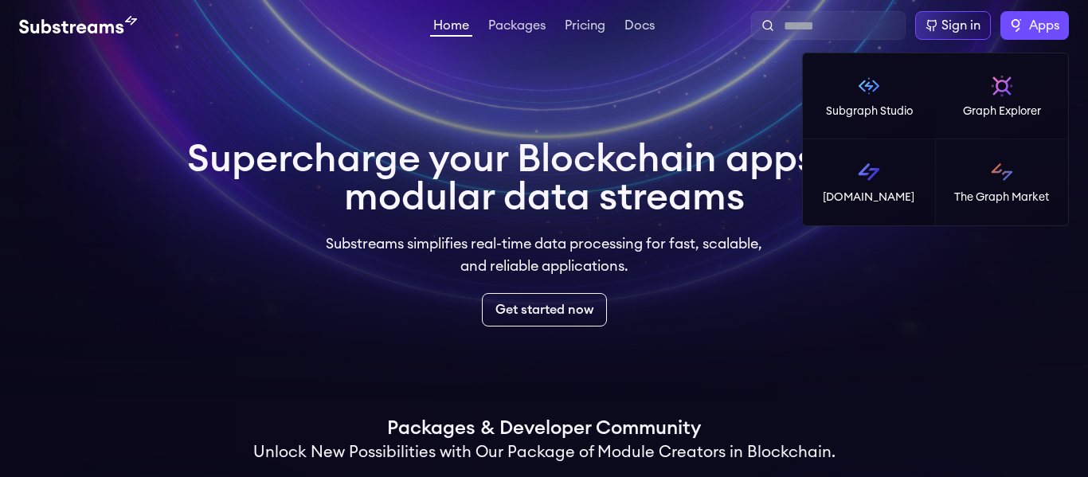 The height and width of the screenshot is (477, 1088). Describe the element at coordinates (78, 25) in the screenshot. I see `img: Substream's logo` at that location.